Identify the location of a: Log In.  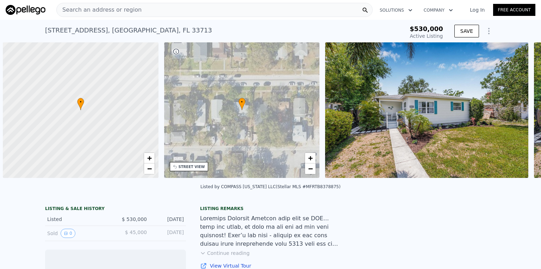
(477, 10).